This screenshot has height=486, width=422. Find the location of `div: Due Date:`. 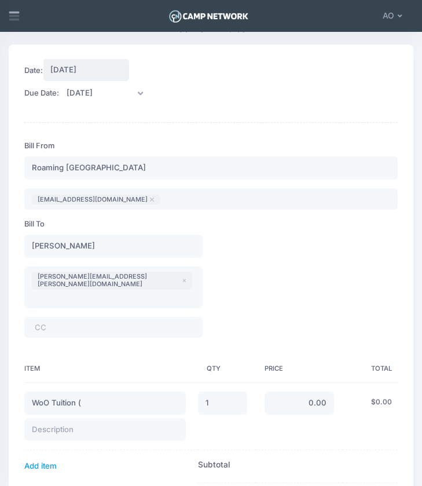

div: Due Date: is located at coordinates (42, 93).